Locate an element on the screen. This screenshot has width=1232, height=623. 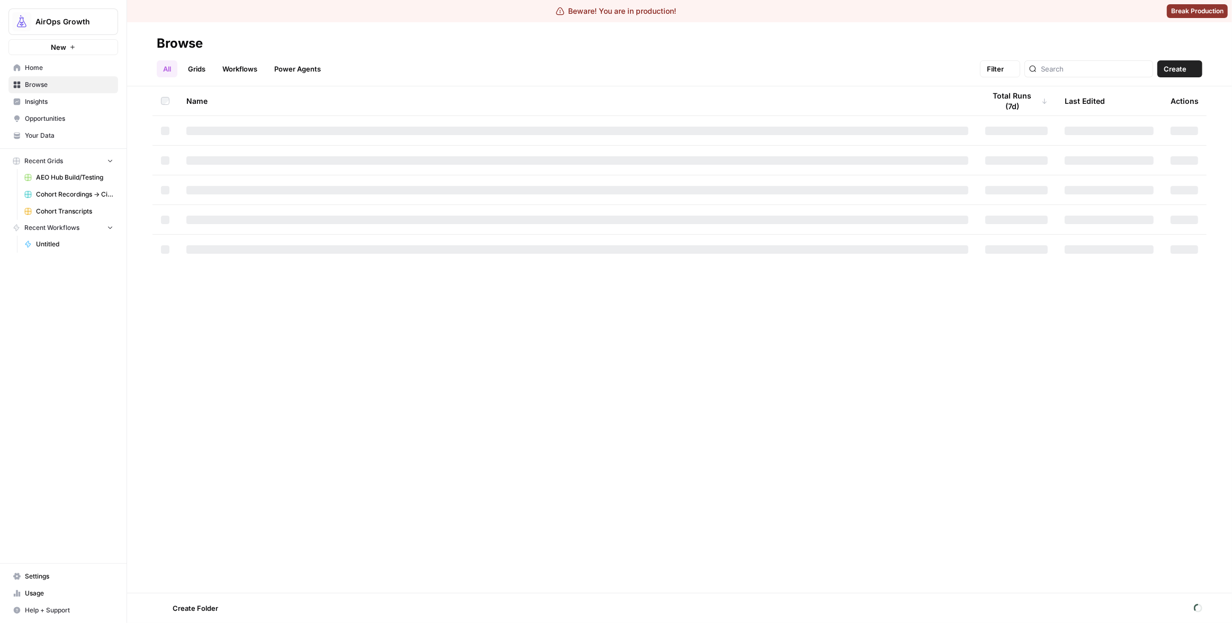
span: Create is located at coordinates (1175, 69).